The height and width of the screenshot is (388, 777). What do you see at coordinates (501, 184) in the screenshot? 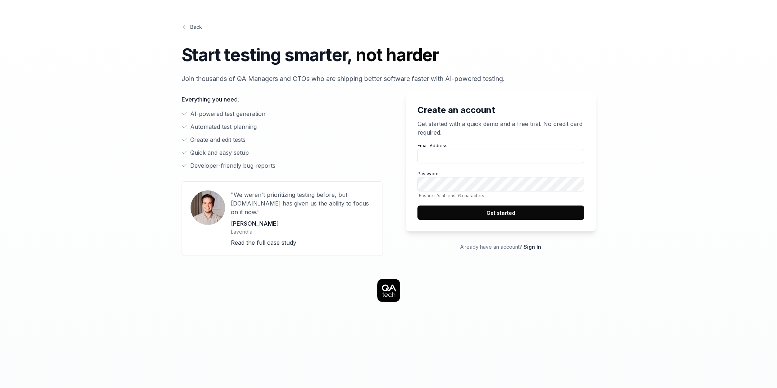
I see `label: Password` at bounding box center [501, 184].